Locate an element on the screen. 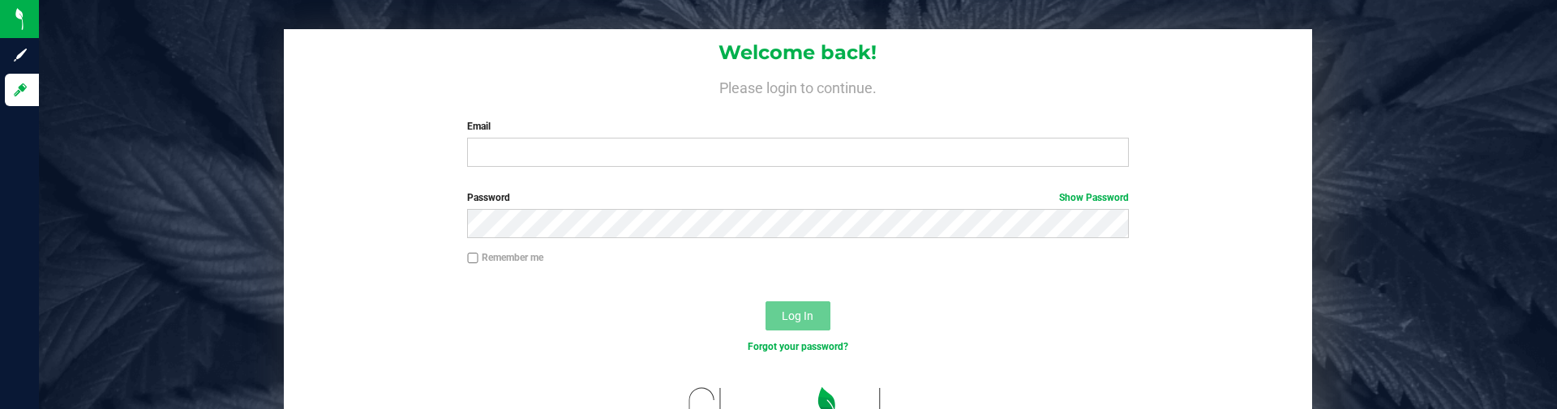  span: Log In is located at coordinates (797, 316).